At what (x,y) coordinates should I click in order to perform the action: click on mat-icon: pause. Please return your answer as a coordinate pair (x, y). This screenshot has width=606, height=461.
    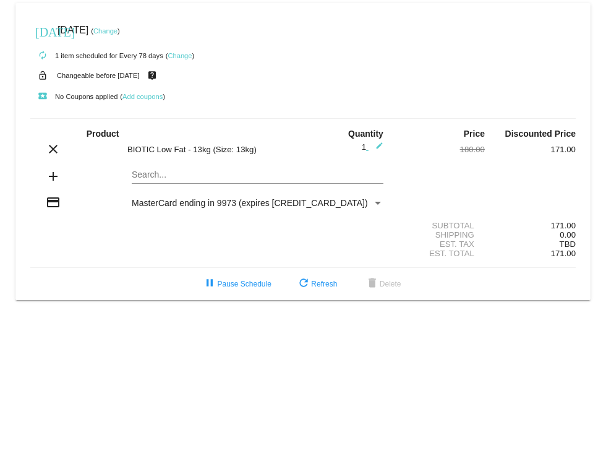
    Looking at the image, I should click on (210, 284).